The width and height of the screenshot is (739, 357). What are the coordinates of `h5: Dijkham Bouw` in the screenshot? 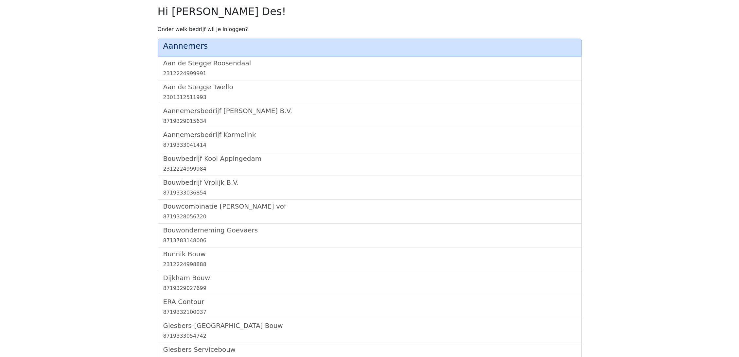 It's located at (370, 278).